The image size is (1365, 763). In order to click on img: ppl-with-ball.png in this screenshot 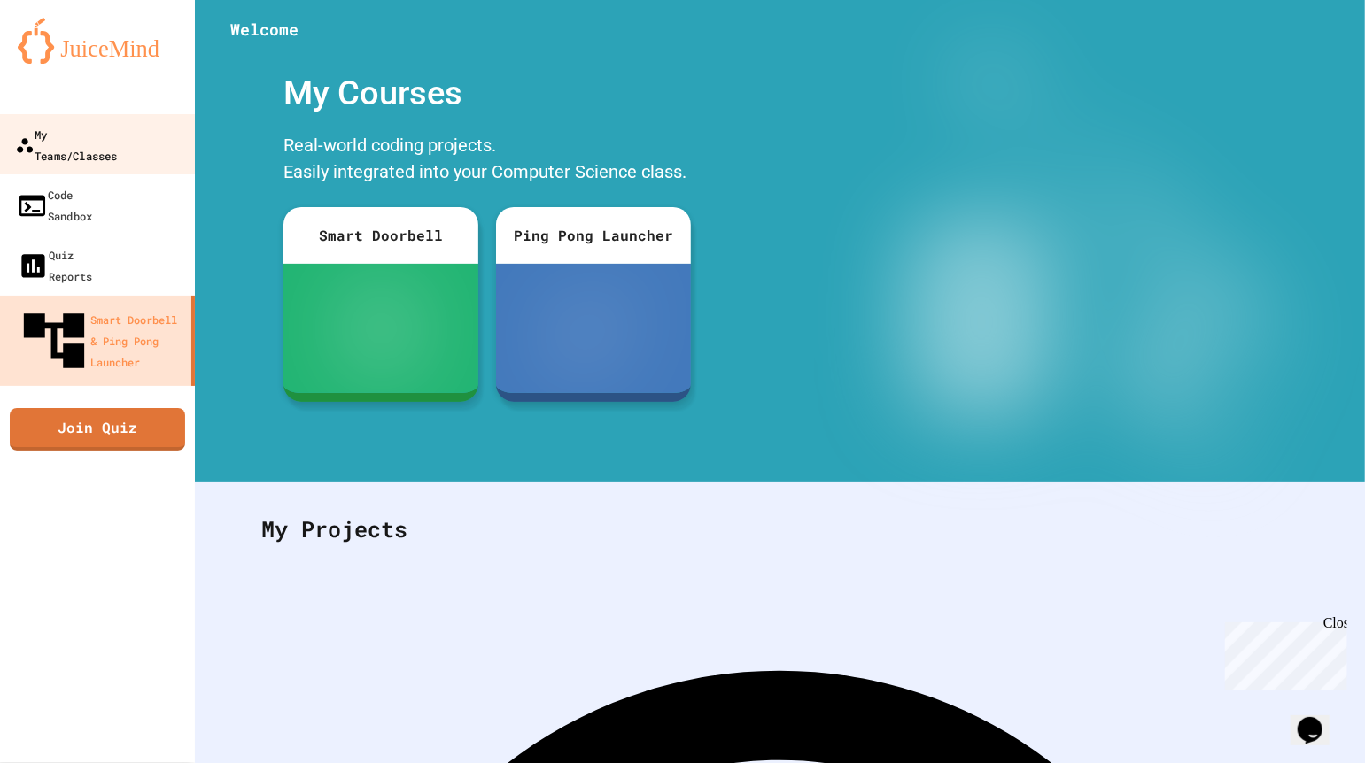, I will do `click(593, 329)`.